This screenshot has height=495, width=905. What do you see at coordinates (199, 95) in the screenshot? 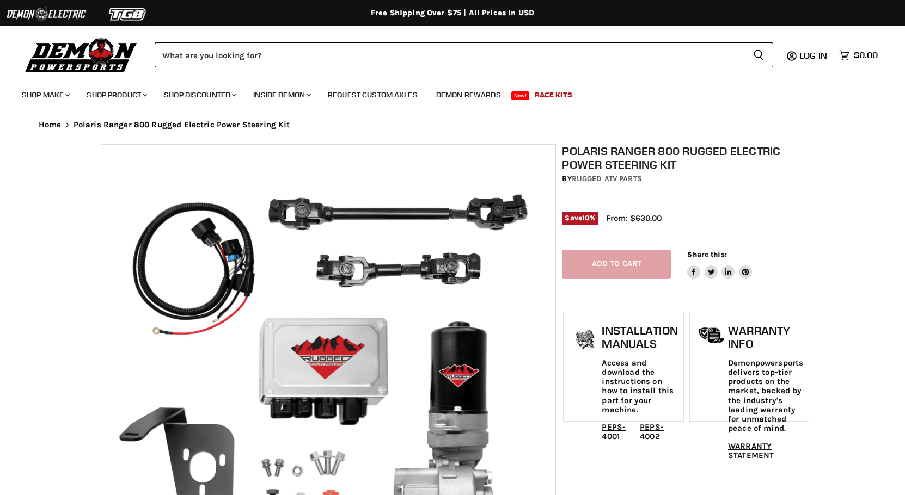
I see `a: Shop Discounted` at bounding box center [199, 95].